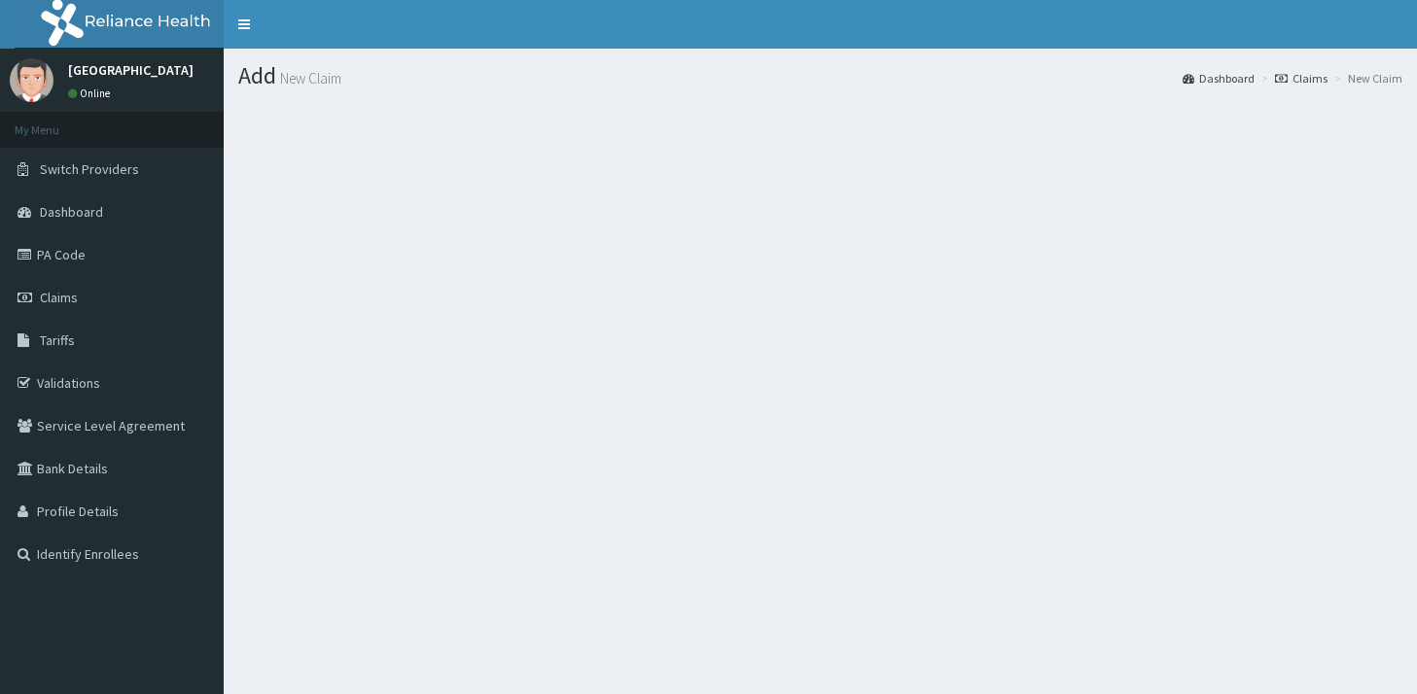  What do you see at coordinates (89, 169) in the screenshot?
I see `span: Switch Providers` at bounding box center [89, 169].